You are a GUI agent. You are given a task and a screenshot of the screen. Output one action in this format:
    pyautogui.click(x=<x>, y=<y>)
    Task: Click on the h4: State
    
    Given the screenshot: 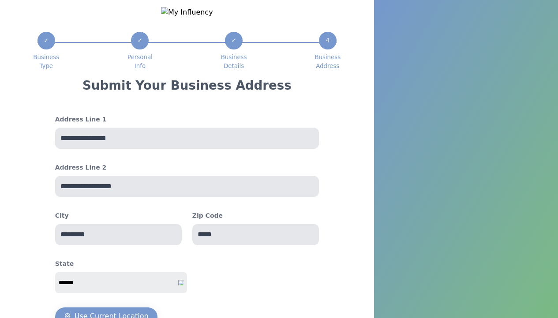 What is the action you would take?
    pyautogui.click(x=121, y=264)
    